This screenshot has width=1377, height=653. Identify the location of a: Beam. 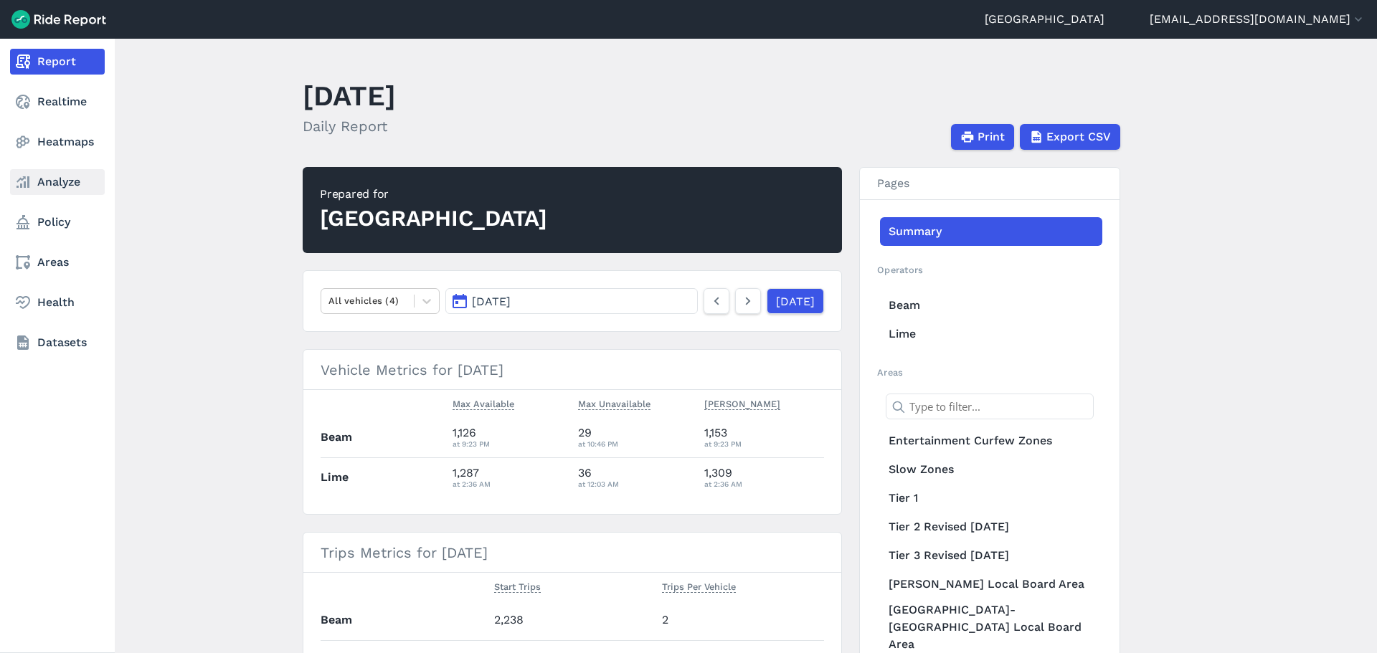
(991, 306).